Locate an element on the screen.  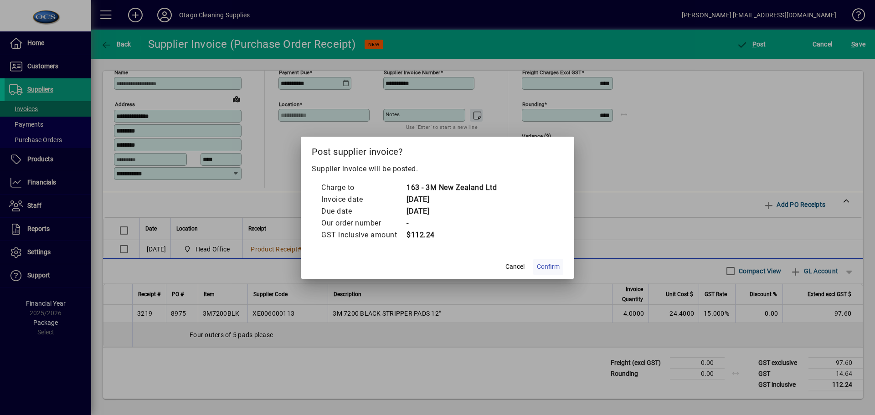
h2: Post supplier invoice? is located at coordinates (438, 150).